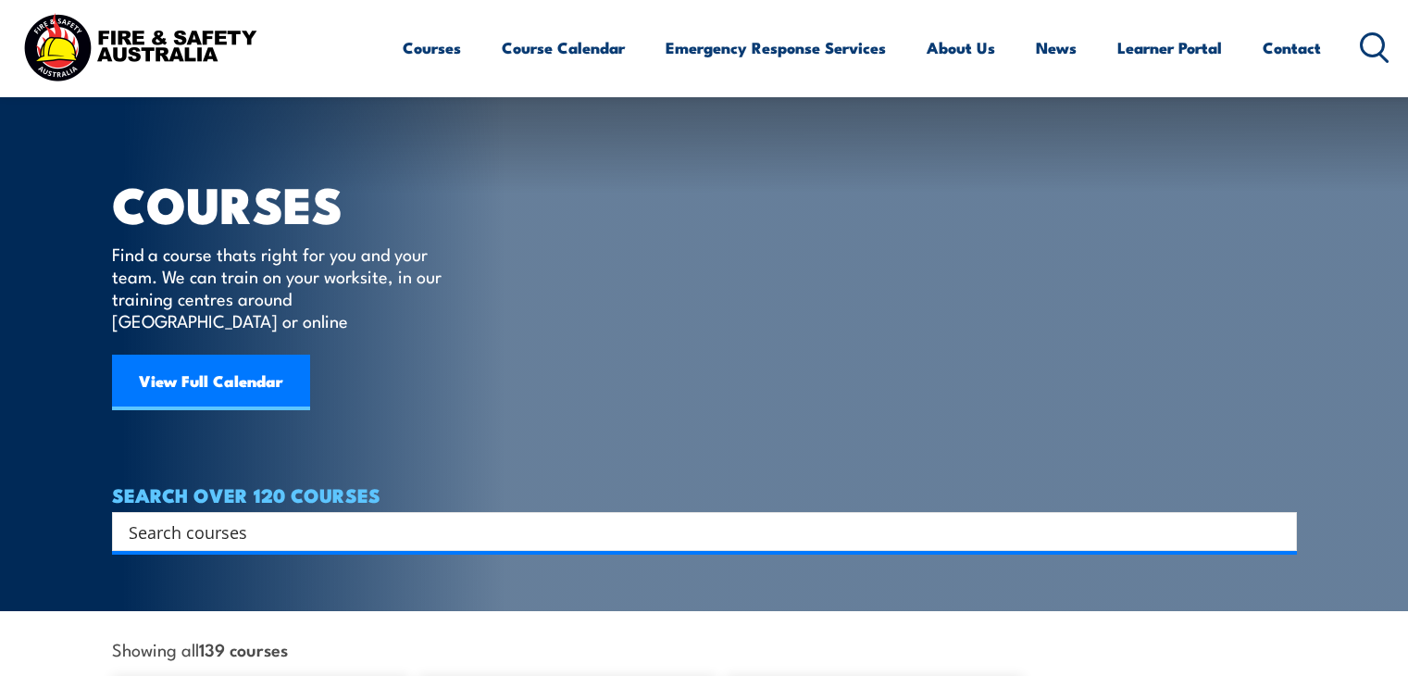  What do you see at coordinates (243, 648) in the screenshot?
I see `strong: 139 courses` at bounding box center [243, 648].